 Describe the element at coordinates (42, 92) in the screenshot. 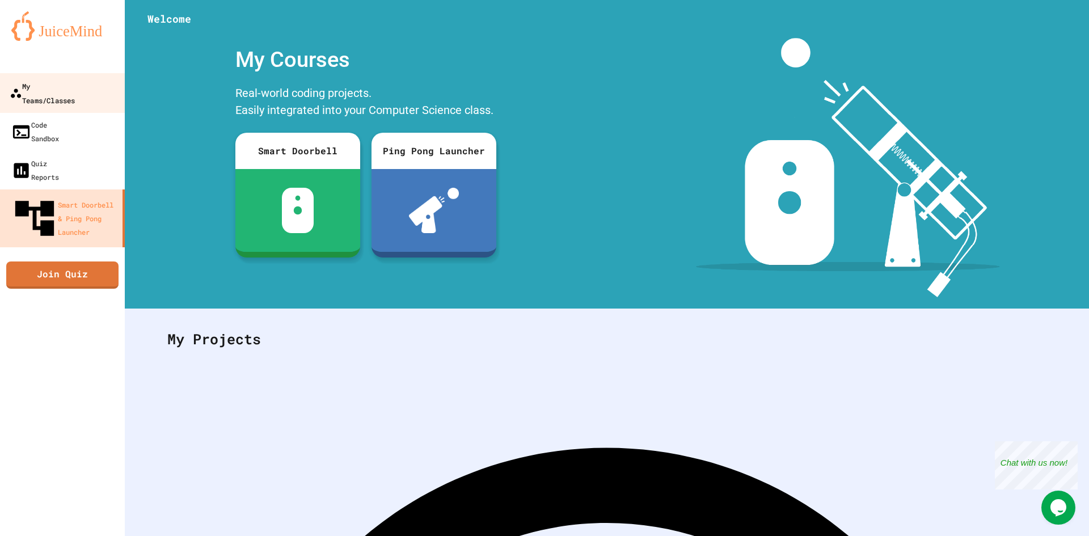

I see `div: My Teams/Classes` at that location.